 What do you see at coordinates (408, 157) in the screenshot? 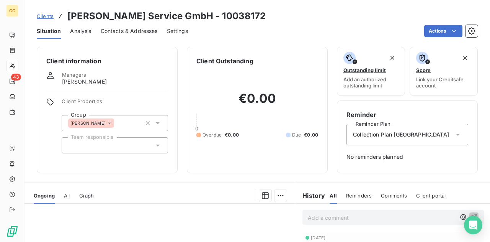
I see `span: No reminders planned` at bounding box center [408, 157].